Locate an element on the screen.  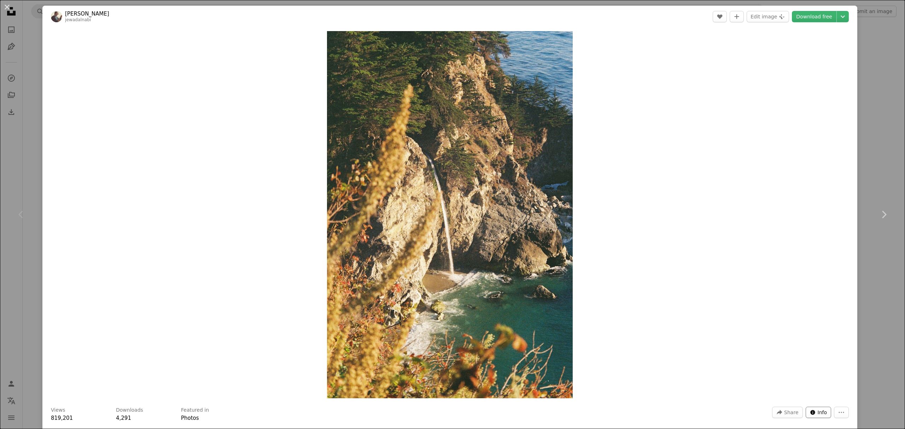
a: Next is located at coordinates (884, 215).